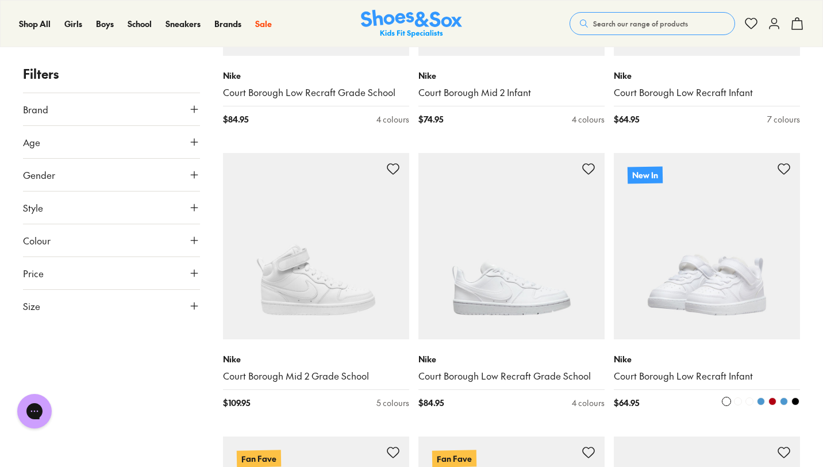 The width and height of the screenshot is (823, 467). What do you see at coordinates (111, 207) in the screenshot?
I see `button: Style` at bounding box center [111, 207].